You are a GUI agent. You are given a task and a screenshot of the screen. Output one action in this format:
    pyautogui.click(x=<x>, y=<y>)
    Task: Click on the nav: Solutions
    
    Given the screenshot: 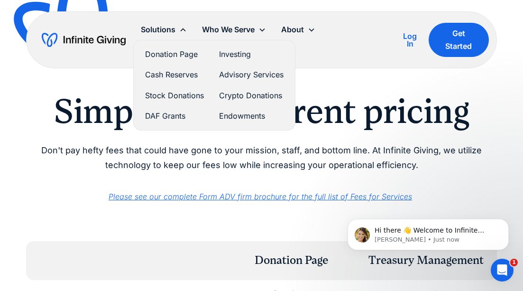 What is the action you would take?
    pyautogui.click(x=214, y=85)
    